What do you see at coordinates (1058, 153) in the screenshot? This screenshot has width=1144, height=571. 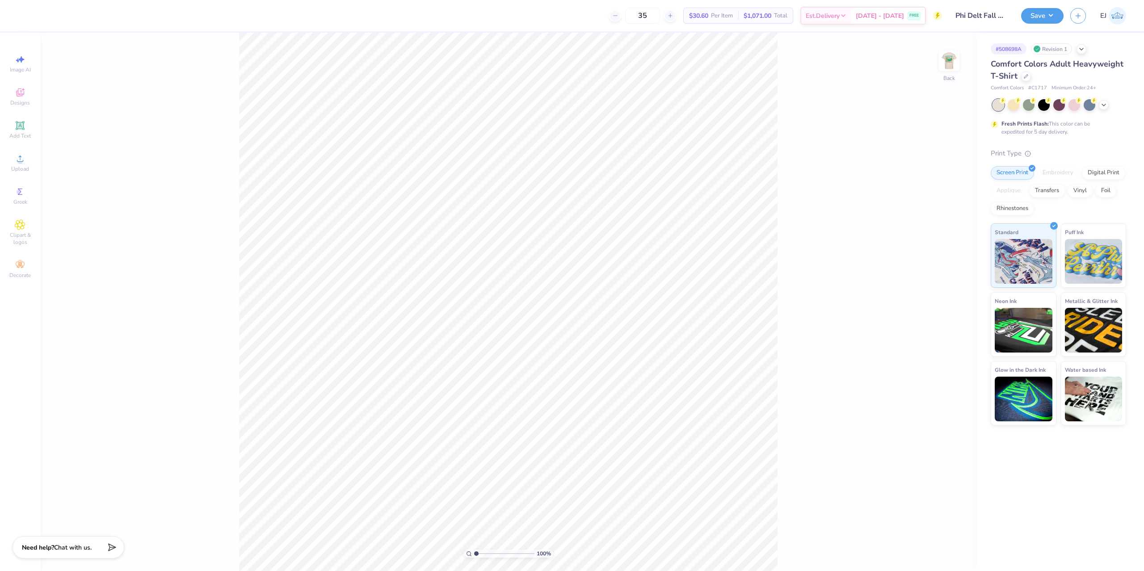 I see `div: Print Type` at bounding box center [1058, 153].